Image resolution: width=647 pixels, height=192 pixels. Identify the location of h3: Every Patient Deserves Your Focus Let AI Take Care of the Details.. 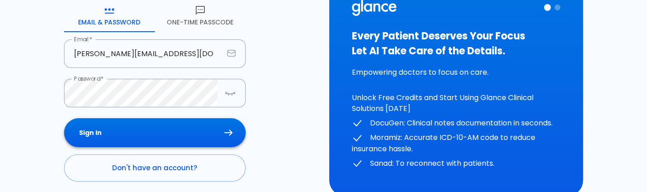
(456, 44).